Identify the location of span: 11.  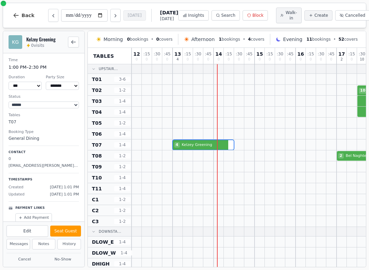
(309, 39).